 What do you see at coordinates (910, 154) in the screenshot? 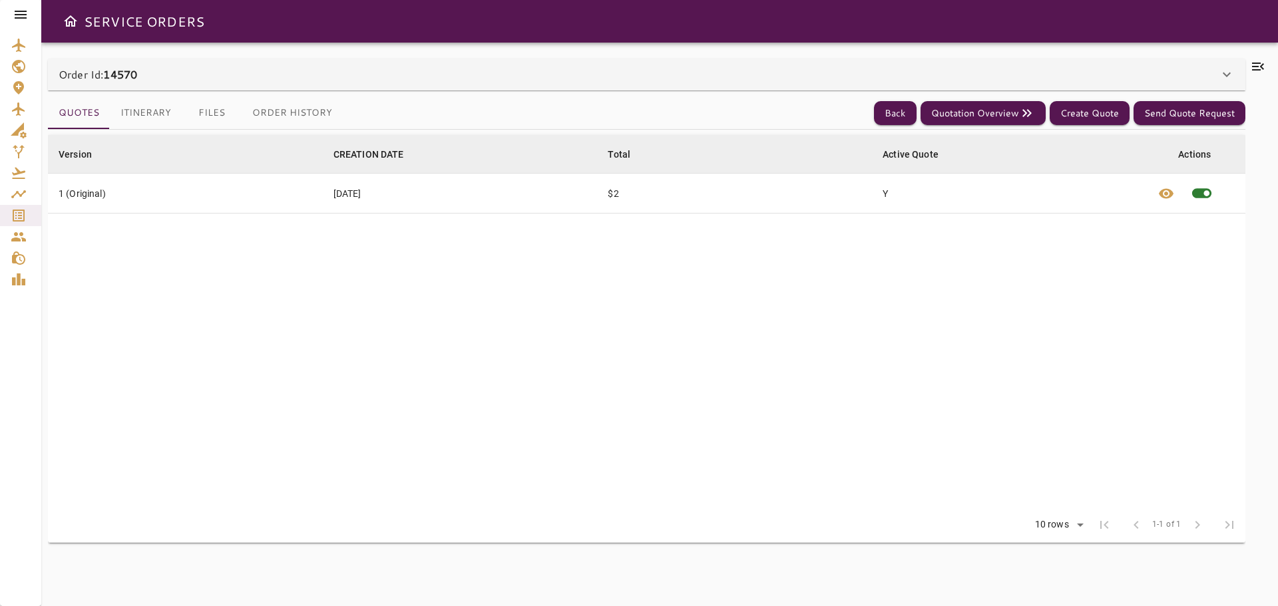
I see `div: Active Quote` at bounding box center [910, 154].